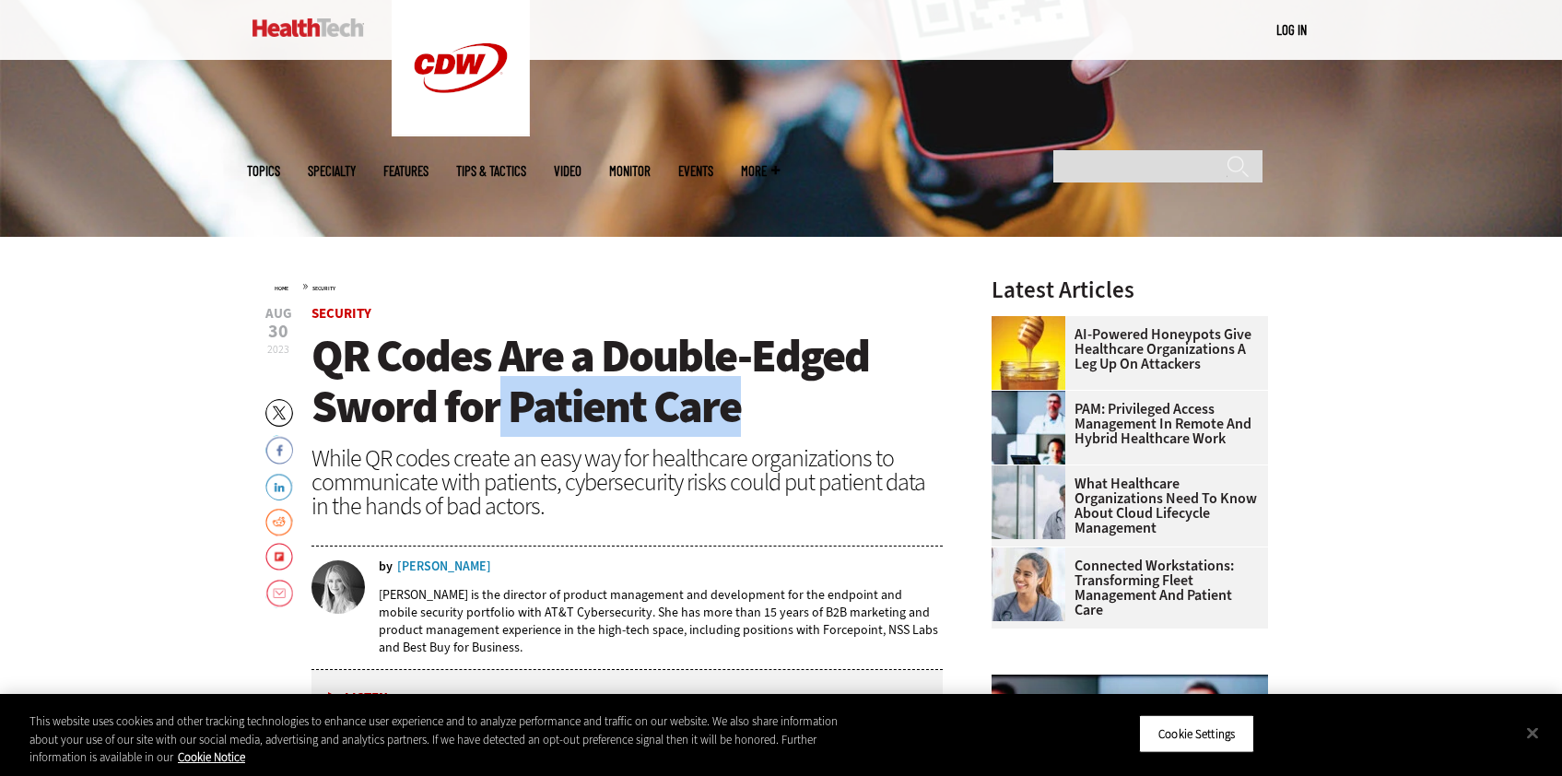 The width and height of the screenshot is (1562, 776). Describe the element at coordinates (1028, 584) in the screenshot. I see `img: nurse smiling at patient` at that location.